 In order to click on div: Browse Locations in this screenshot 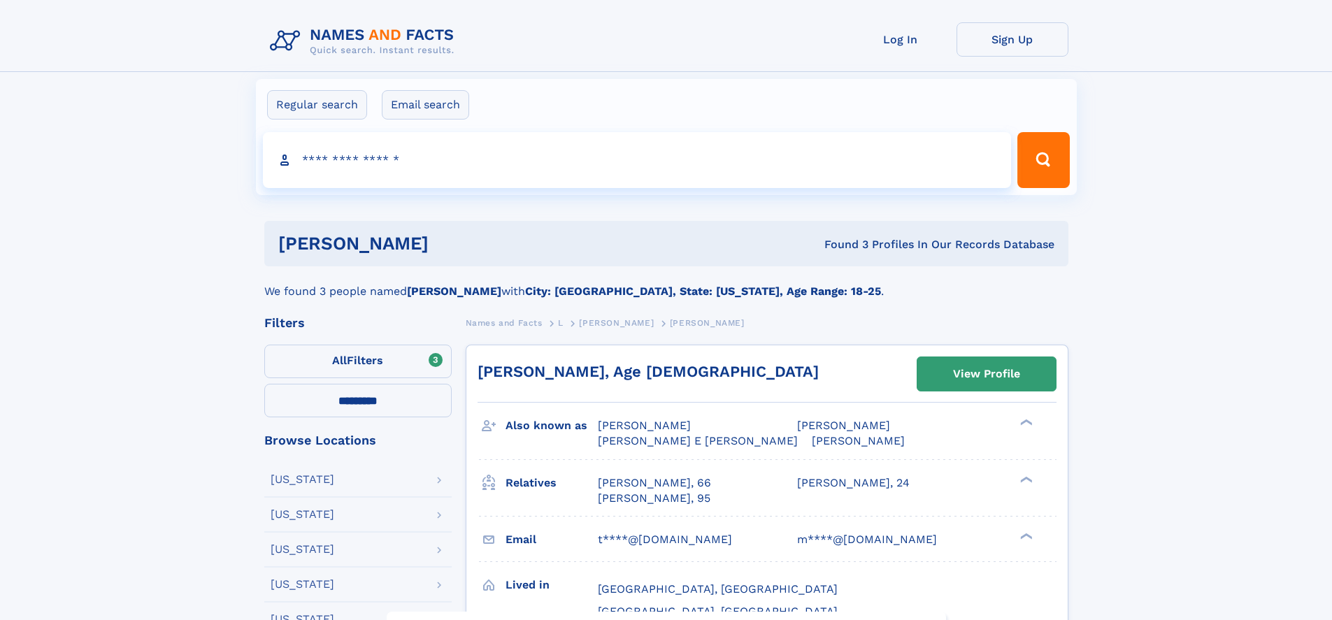, I will do `click(358, 440)`.